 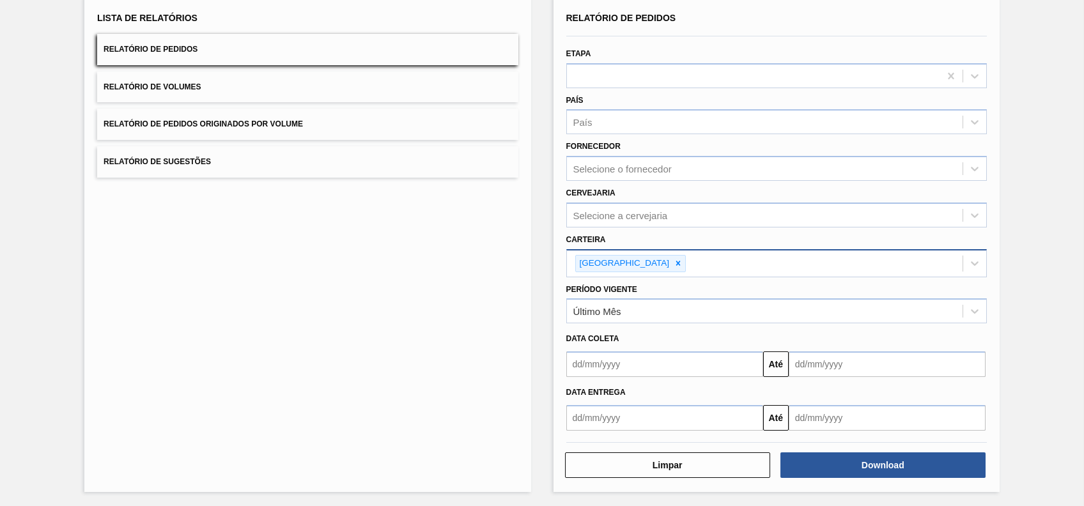 I want to click on button: Relatório de Volumes, so click(x=307, y=87).